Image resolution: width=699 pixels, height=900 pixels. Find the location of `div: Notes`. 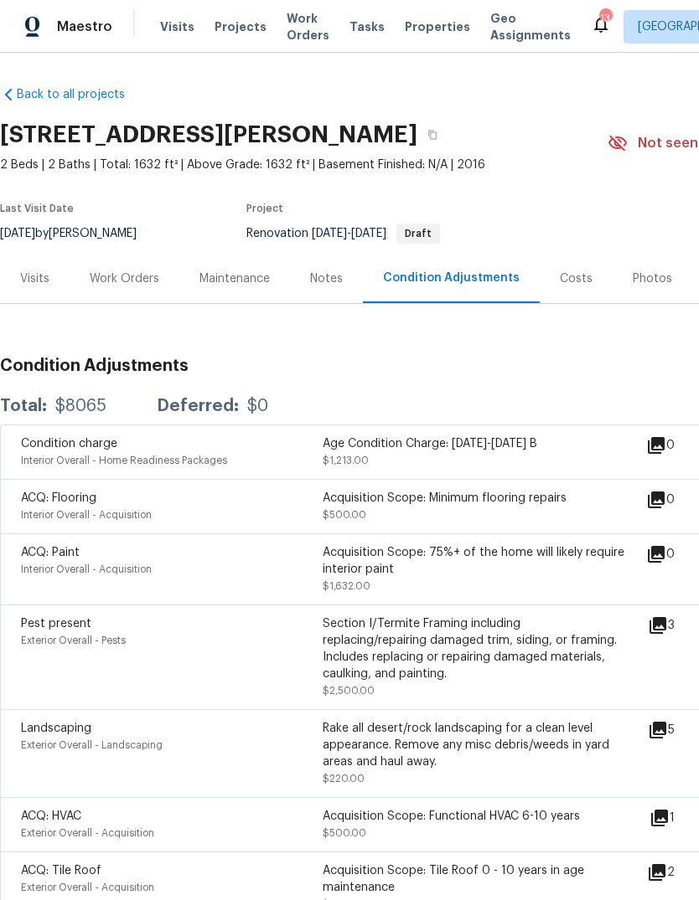

div: Notes is located at coordinates (326, 279).